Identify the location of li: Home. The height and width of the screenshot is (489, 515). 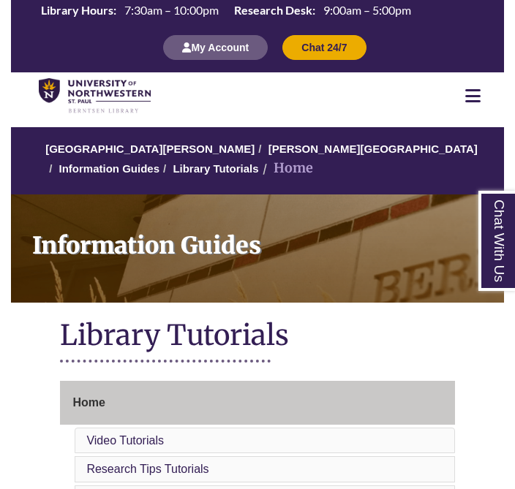
(286, 168).